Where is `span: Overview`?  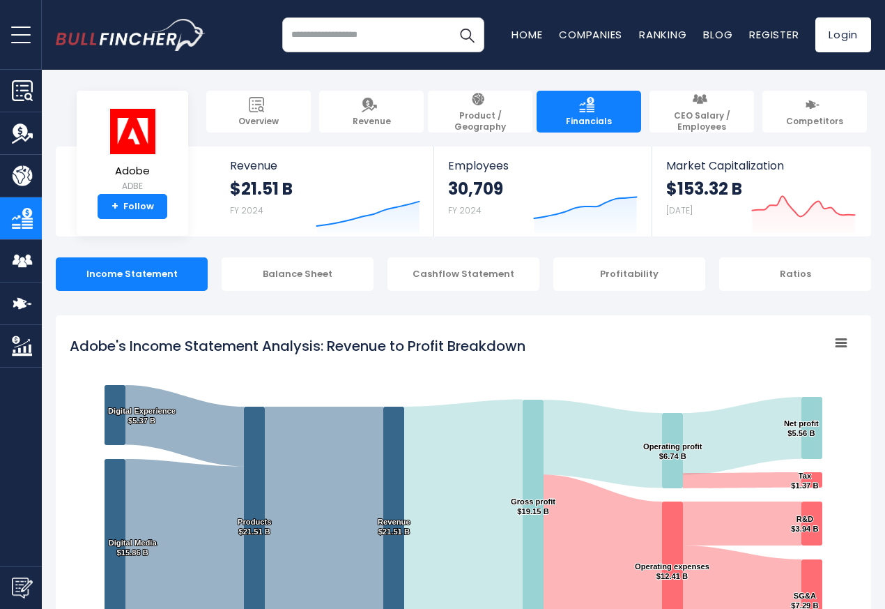 span: Overview is located at coordinates (259, 121).